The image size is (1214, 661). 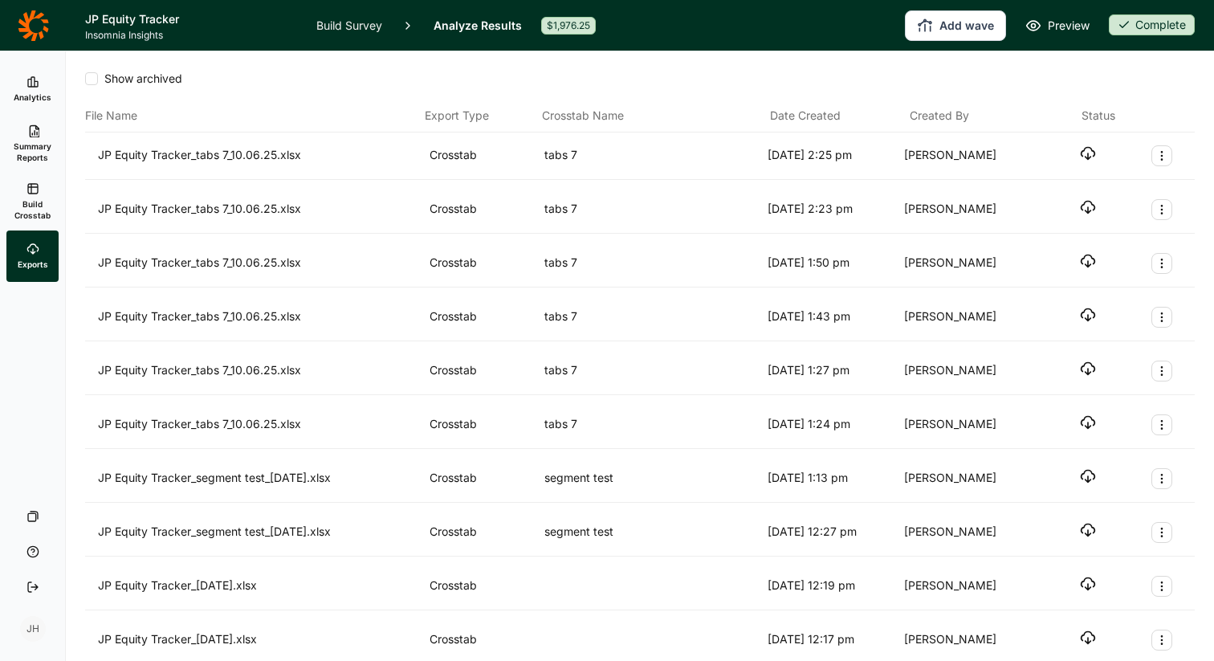 What do you see at coordinates (32, 152) in the screenshot?
I see `span: Summary Reports` at bounding box center [32, 152].